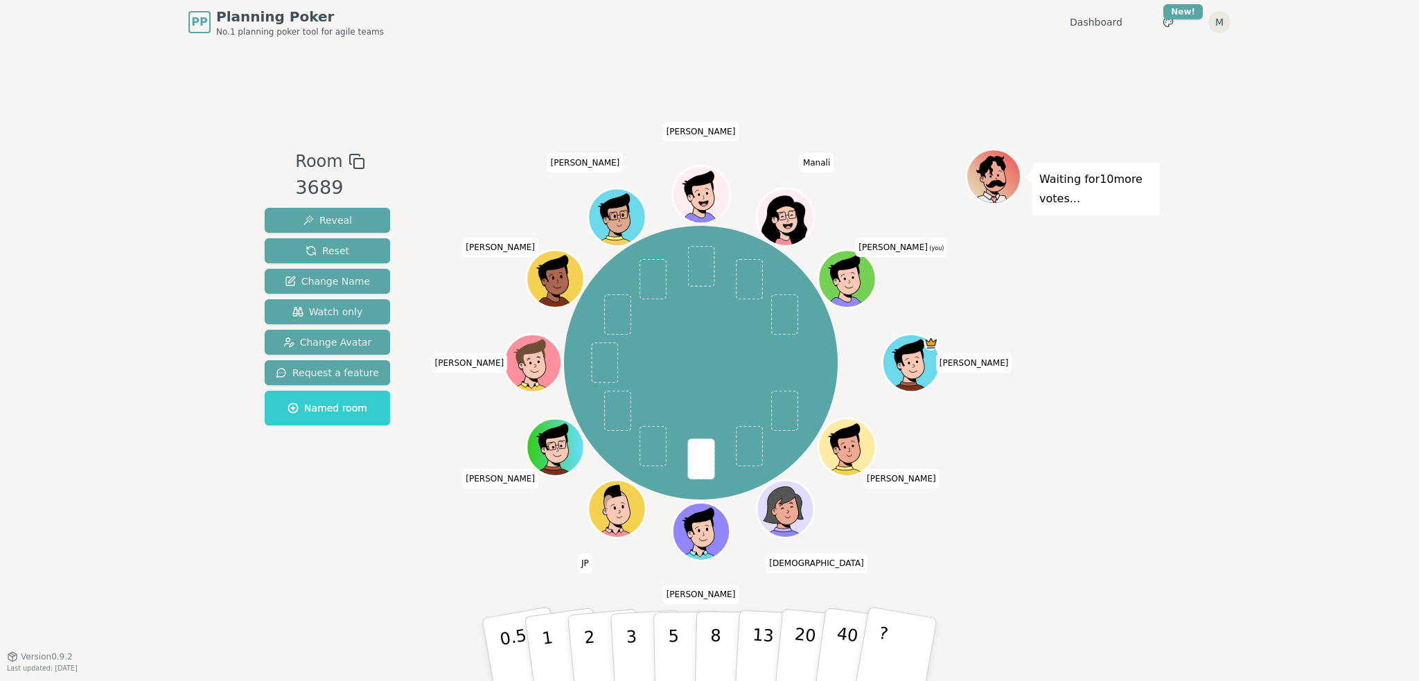 The image size is (1419, 681). I want to click on span: Reset, so click(327, 251).